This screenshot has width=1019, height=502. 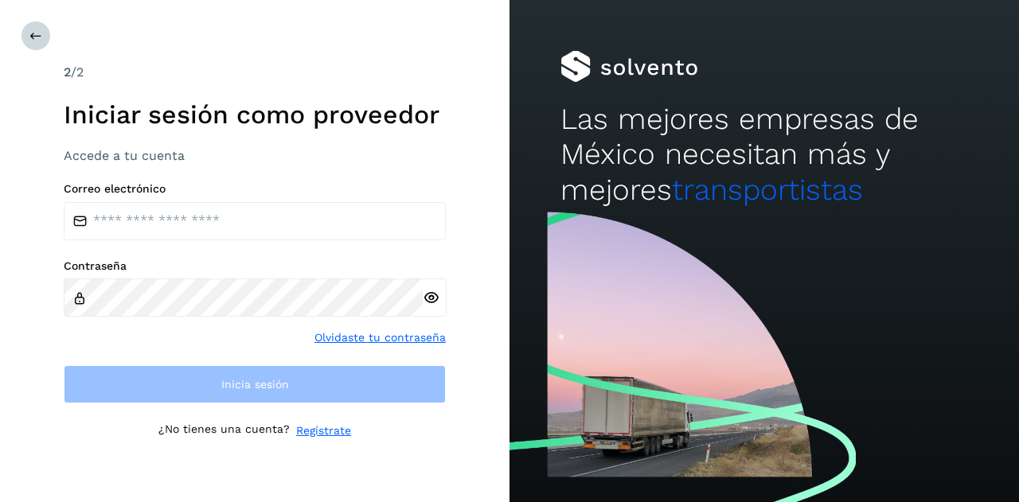 What do you see at coordinates (224, 431) in the screenshot?
I see `p: ¿No tienes una cuenta?` at bounding box center [224, 431].